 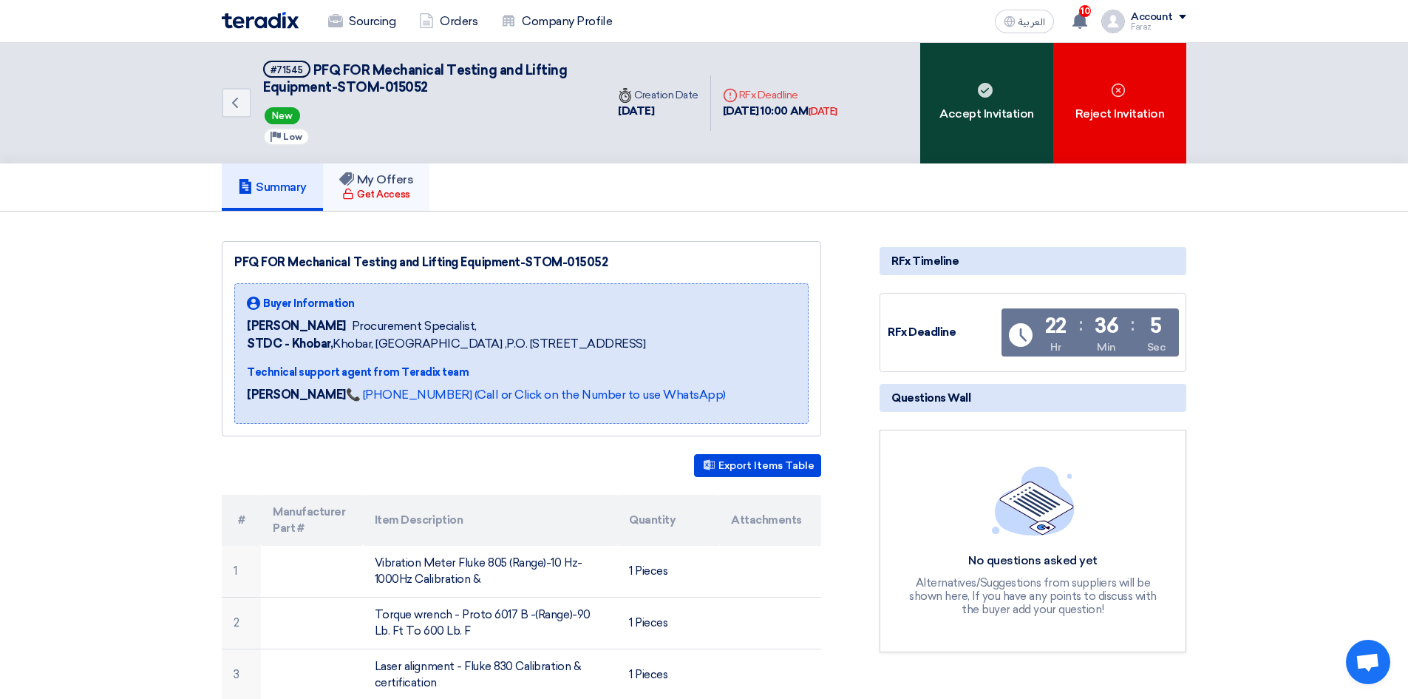 I want to click on button: العربية, so click(x=1025, y=21).